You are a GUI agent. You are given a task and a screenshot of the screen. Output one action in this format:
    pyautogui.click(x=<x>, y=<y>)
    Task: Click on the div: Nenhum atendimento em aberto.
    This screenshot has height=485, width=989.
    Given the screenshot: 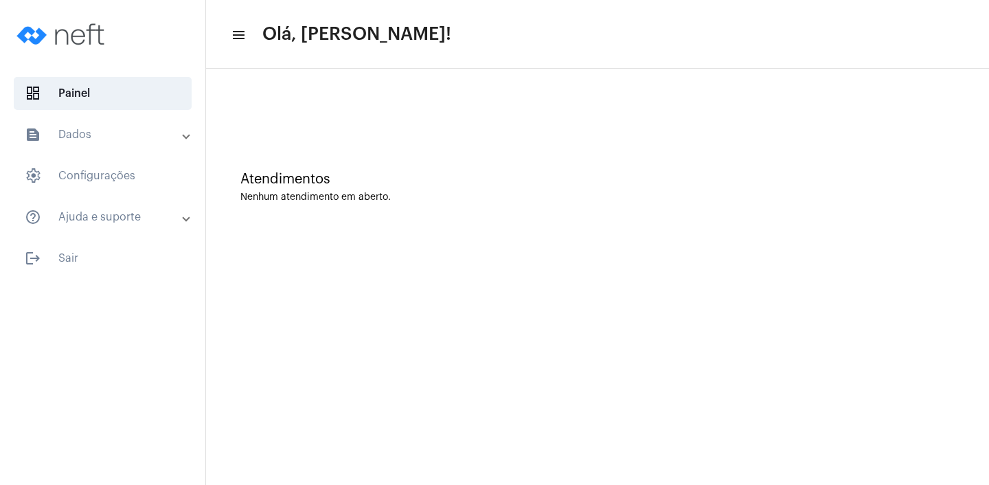 What is the action you would take?
    pyautogui.click(x=597, y=197)
    